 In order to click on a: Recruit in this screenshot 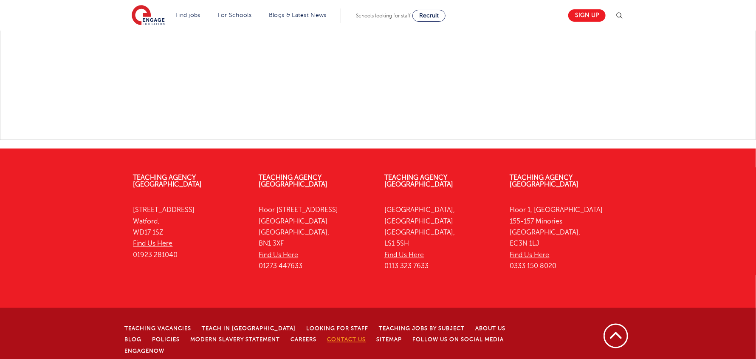, I will do `click(429, 16)`.